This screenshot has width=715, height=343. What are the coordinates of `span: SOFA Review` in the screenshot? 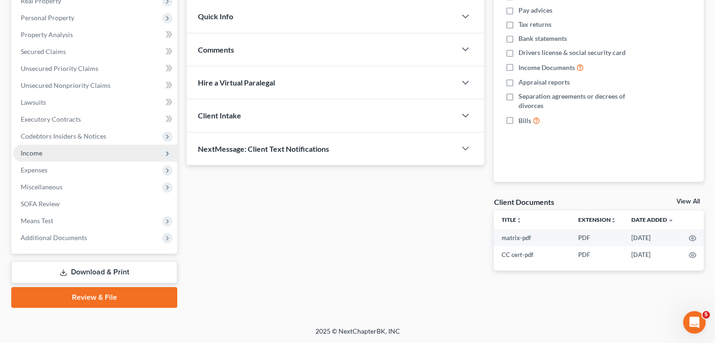 It's located at (40, 204).